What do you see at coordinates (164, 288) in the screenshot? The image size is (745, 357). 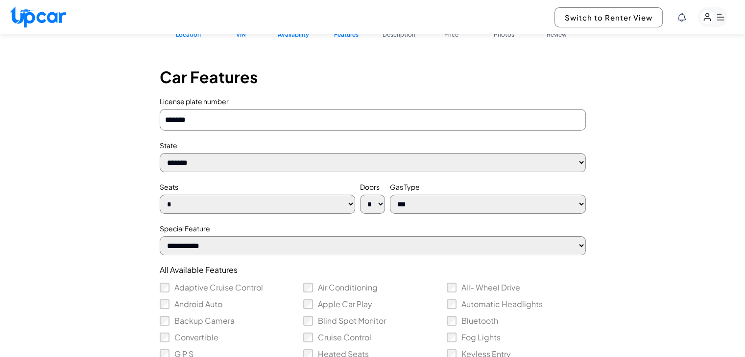 I see `input: Adaptive Cruise Control` at bounding box center [164, 288].